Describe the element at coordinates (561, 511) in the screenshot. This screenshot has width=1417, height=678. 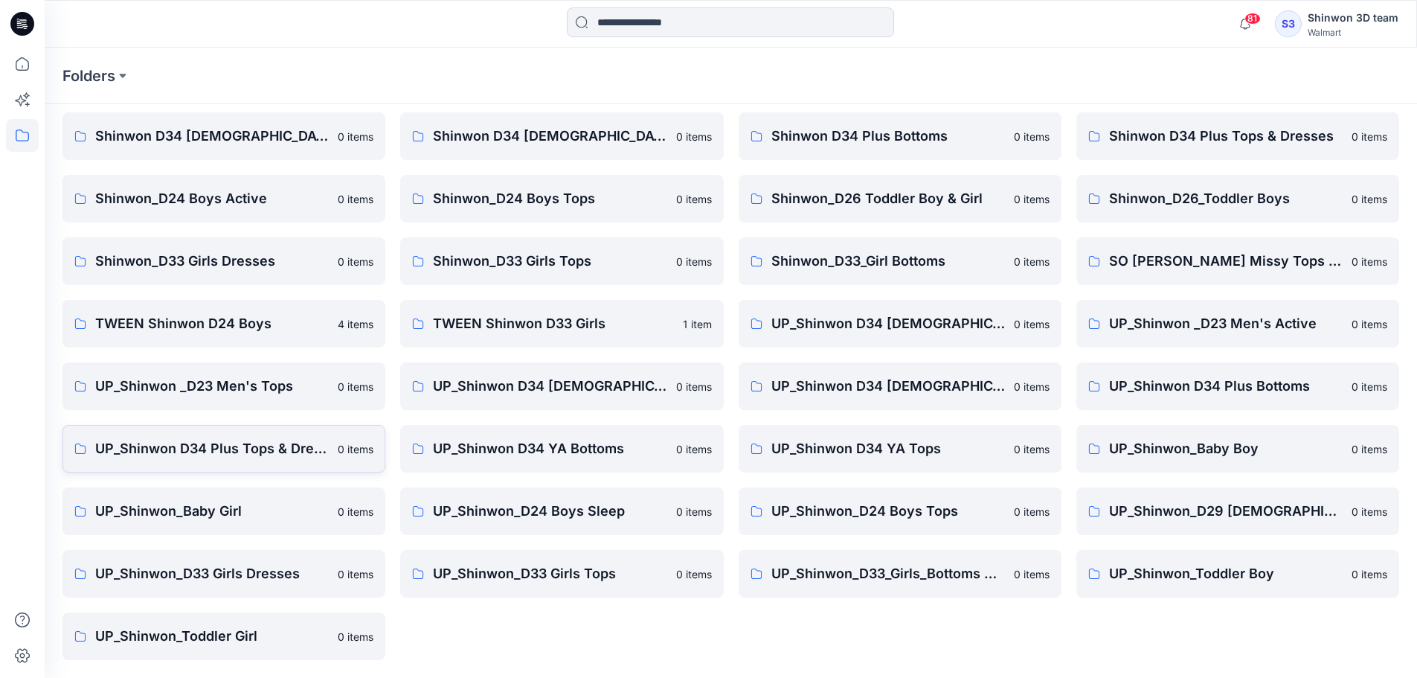
I see `a: UP_Shinwon_D24 Boys Sleep0 items` at that location.